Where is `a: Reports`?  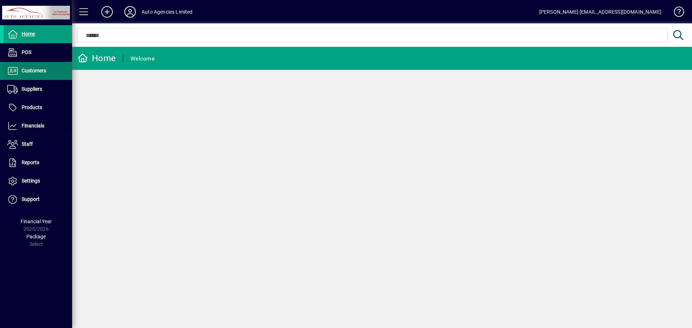
a: Reports is located at coordinates (38, 163).